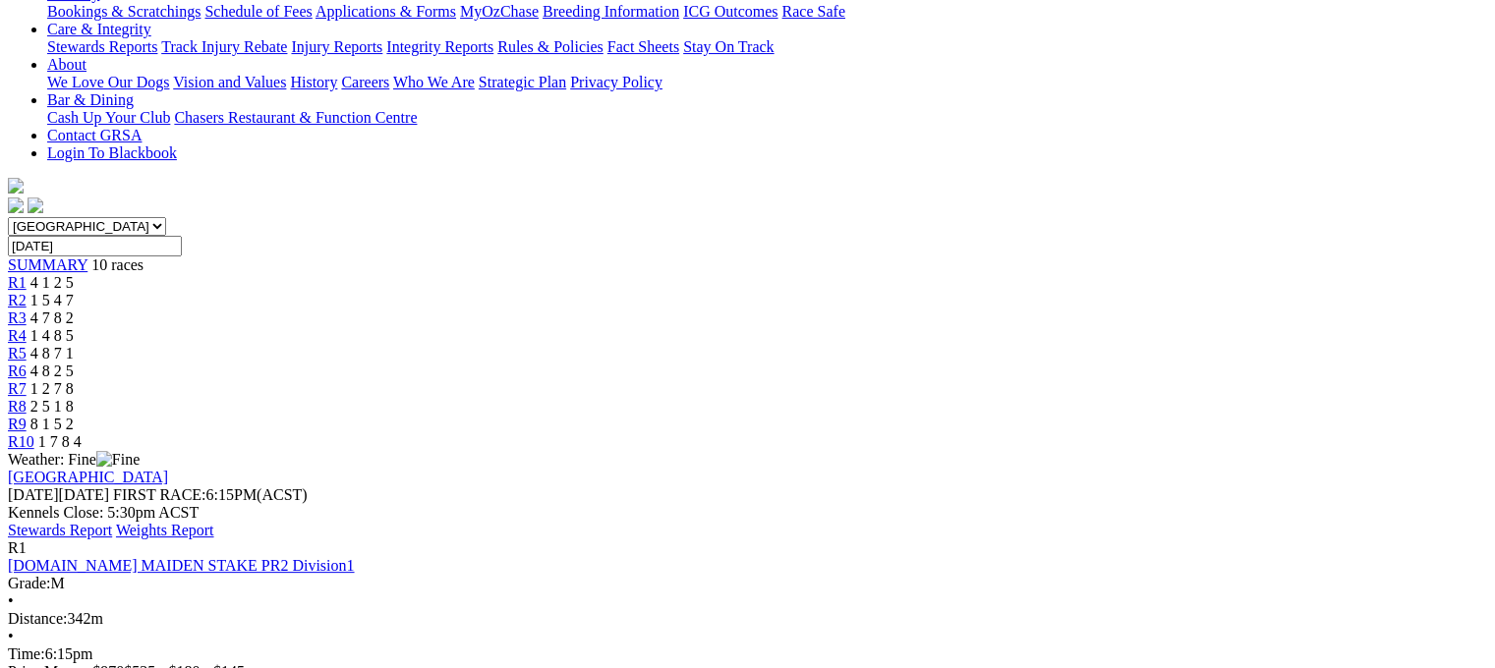  I want to click on a: R3, so click(17, 317).